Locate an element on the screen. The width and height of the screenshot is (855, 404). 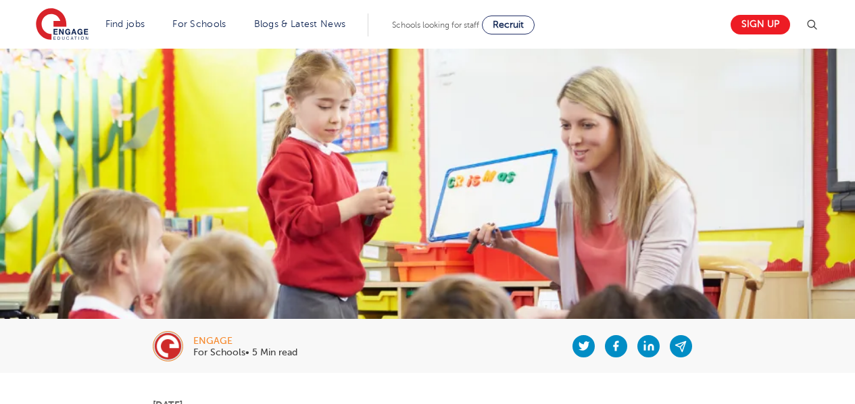
a: Sign up is located at coordinates (760, 24).